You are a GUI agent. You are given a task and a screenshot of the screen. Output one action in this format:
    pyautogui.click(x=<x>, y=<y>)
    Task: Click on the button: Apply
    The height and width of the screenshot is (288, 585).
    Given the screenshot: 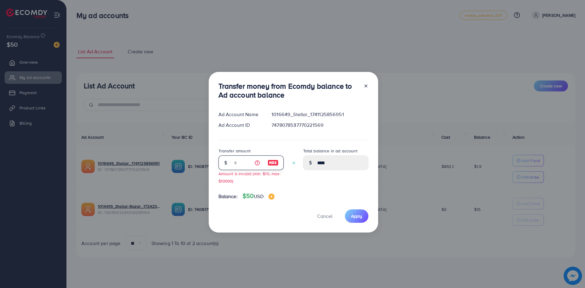 What is the action you would take?
    pyautogui.click(x=356, y=216)
    